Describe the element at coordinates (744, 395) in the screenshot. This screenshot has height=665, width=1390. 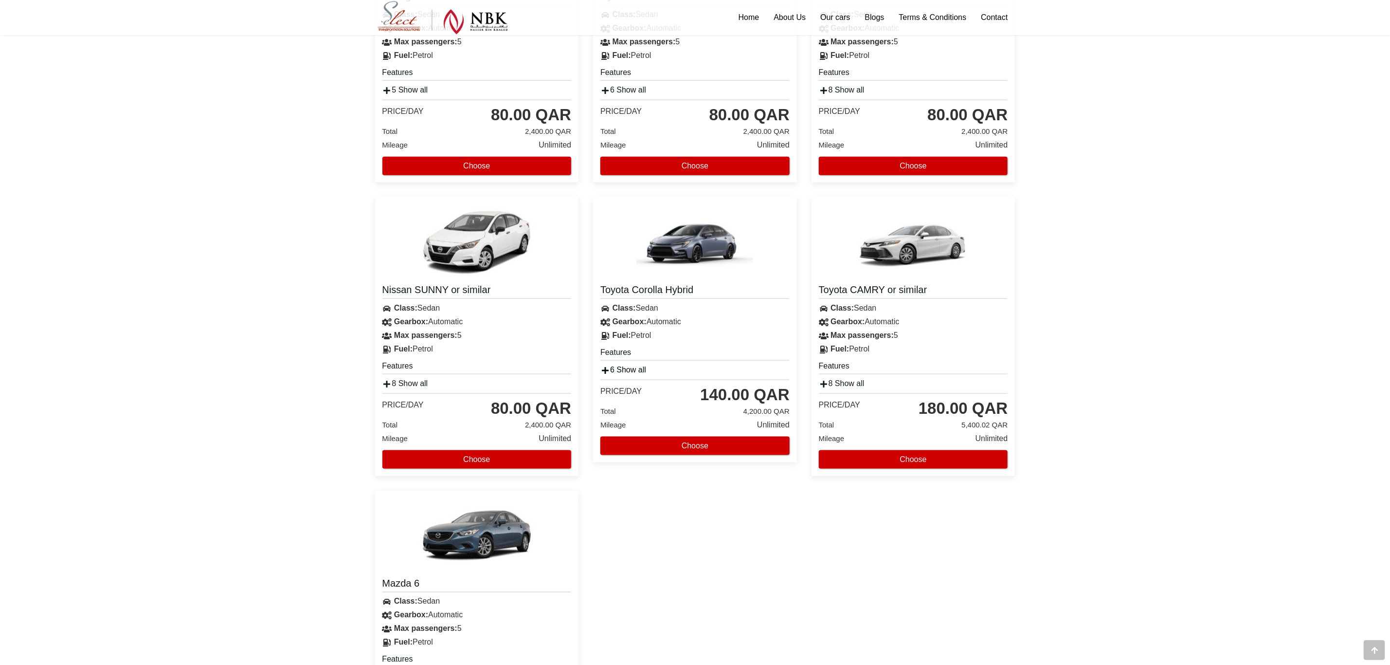
I see `div: 140.00 QAR` at that location.